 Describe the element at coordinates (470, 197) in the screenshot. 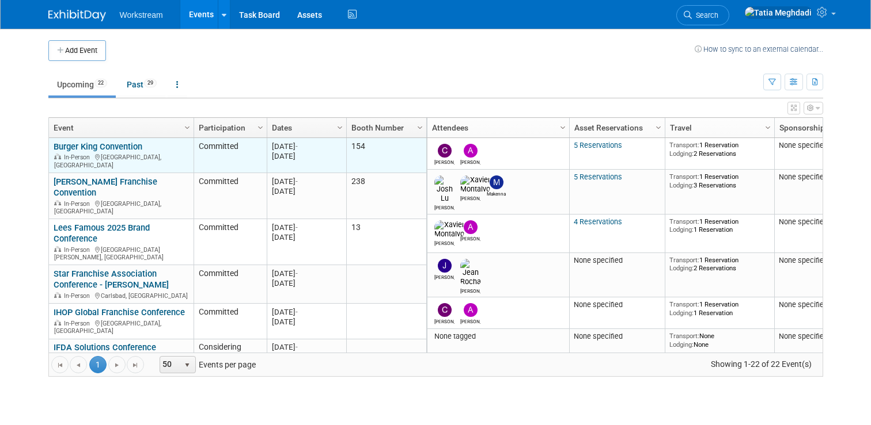

I see `div: Xavier Montalvo` at that location.